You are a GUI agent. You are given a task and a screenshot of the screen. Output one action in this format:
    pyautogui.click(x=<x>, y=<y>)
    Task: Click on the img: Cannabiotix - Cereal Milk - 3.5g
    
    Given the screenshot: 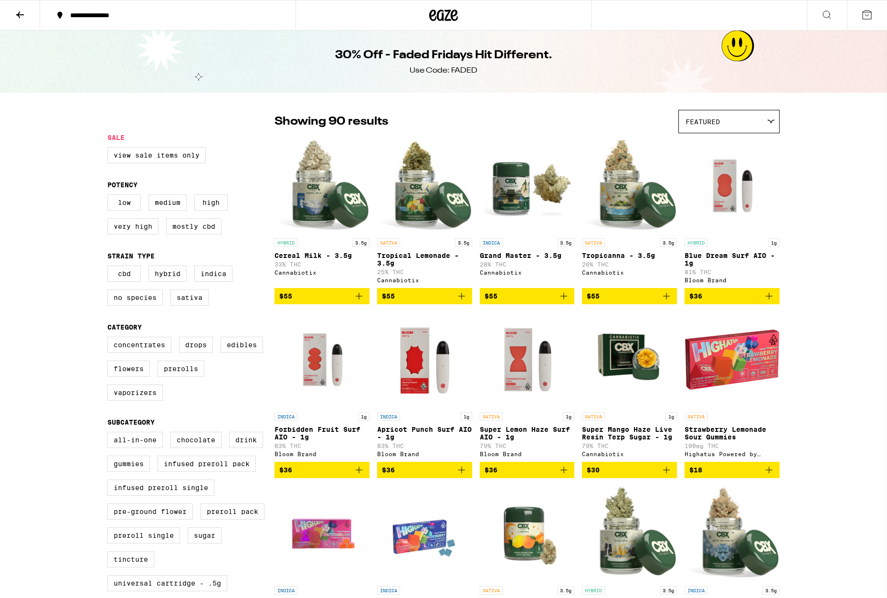 What is the action you would take?
    pyautogui.click(x=322, y=186)
    